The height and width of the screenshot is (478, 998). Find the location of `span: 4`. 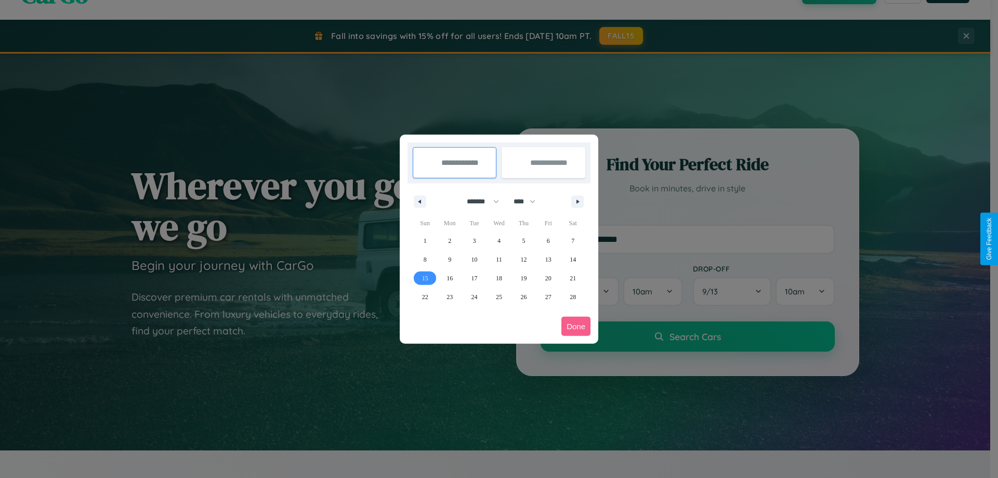

span: 4 is located at coordinates (499, 241).